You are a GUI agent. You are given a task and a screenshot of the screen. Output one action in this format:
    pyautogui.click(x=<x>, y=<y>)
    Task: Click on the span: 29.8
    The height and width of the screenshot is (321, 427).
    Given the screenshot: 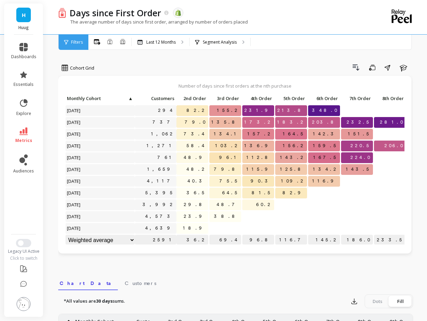 What is the action you would take?
    pyautogui.click(x=195, y=205)
    